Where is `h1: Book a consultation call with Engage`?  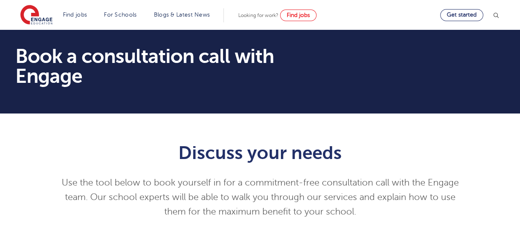 h1: Book a consultation call with Engage is located at coordinates (176, 66).